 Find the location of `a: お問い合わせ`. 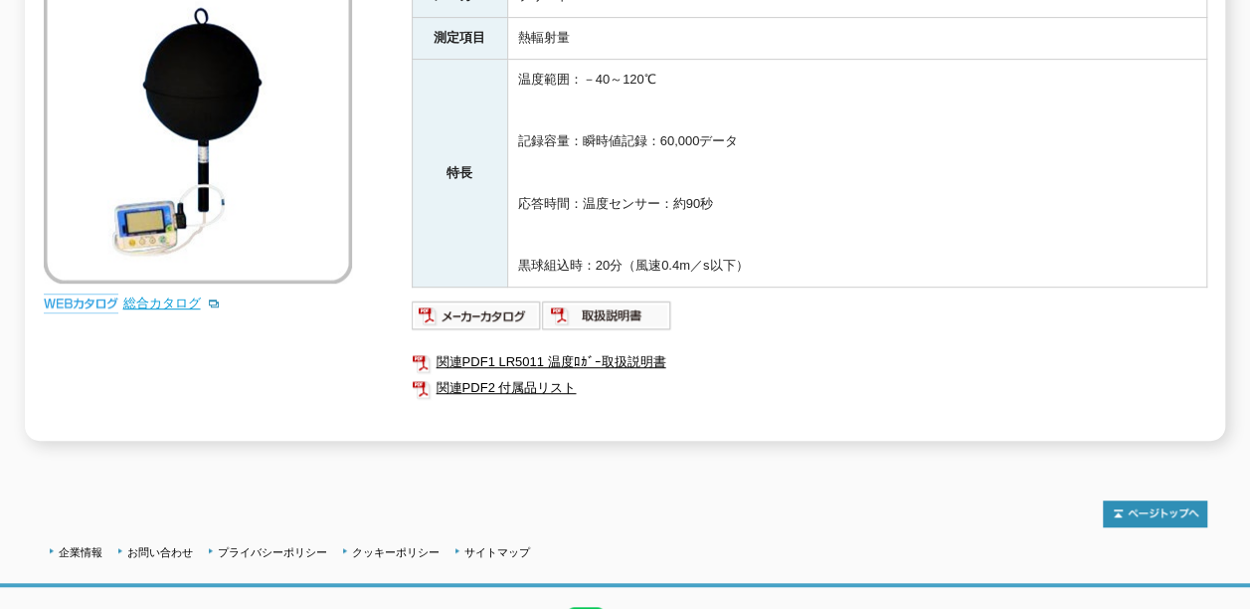

a: お問い合わせ is located at coordinates (160, 552).